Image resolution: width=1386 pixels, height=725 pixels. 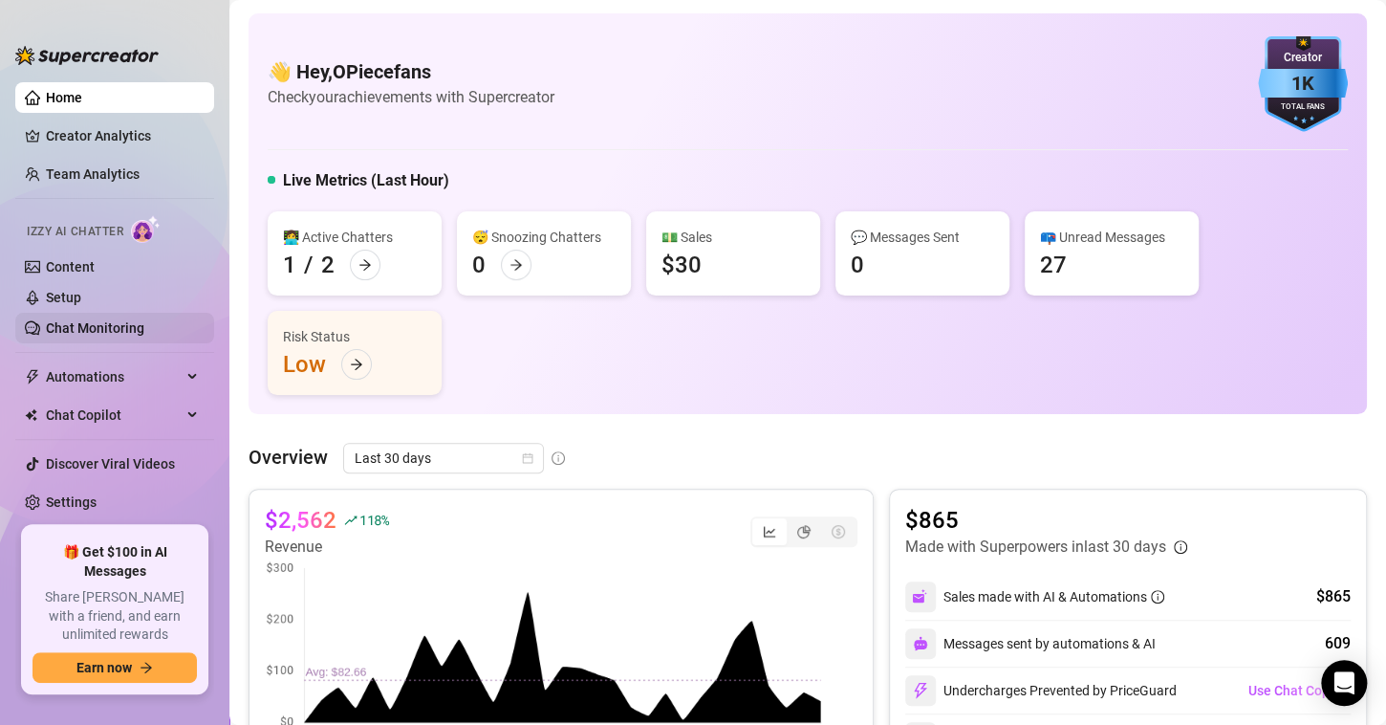 What do you see at coordinates (1299, 690) in the screenshot?
I see `button: Use Chat Copilot` at bounding box center [1299, 690].